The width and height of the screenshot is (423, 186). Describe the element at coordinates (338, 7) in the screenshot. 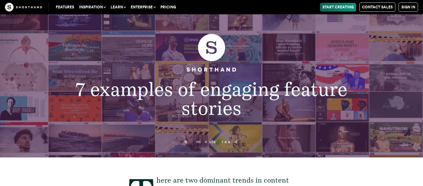

I see `a: Start Creating` at that location.